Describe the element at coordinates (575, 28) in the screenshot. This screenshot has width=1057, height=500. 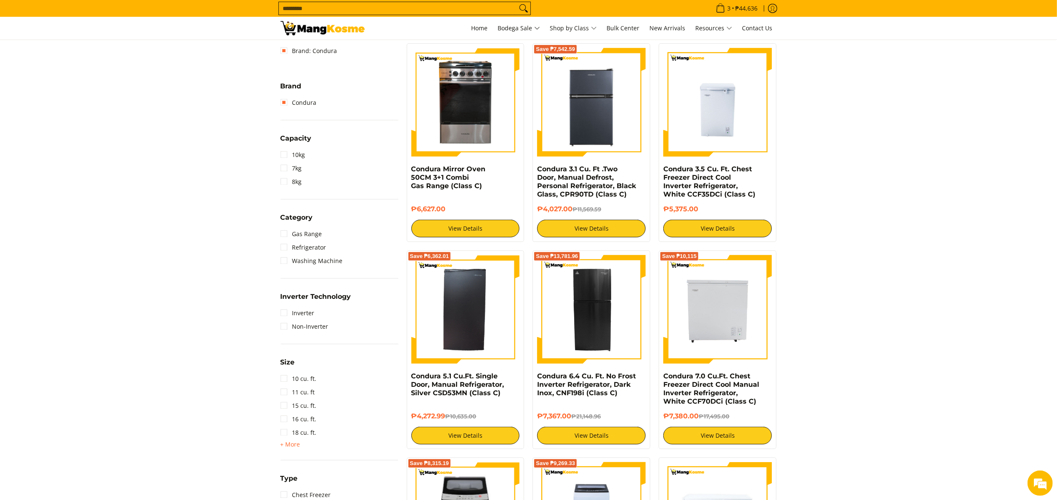
I see `nav: Main Menu` at that location.